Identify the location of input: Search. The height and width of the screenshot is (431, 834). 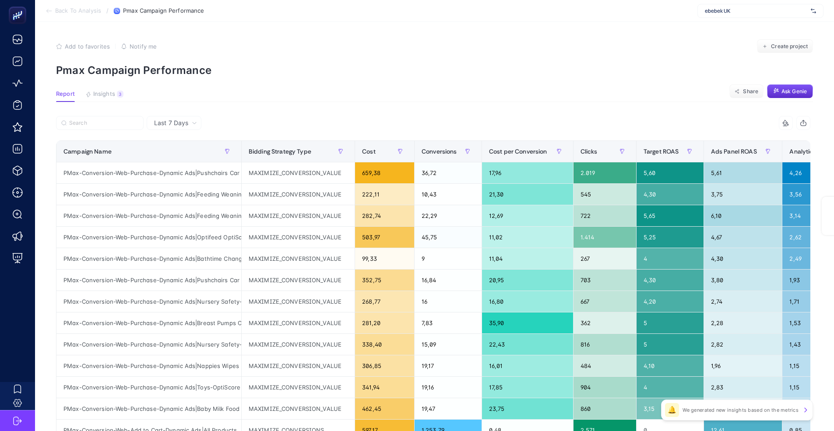
(104, 123).